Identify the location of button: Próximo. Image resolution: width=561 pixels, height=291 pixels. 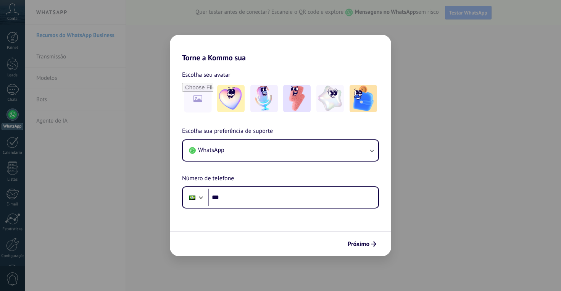
(361, 244).